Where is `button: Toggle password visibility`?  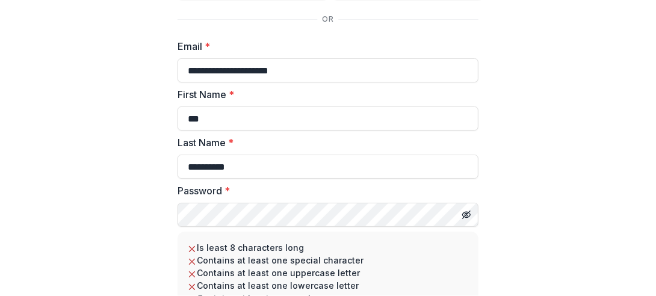
button: Toggle password visibility is located at coordinates (466, 215).